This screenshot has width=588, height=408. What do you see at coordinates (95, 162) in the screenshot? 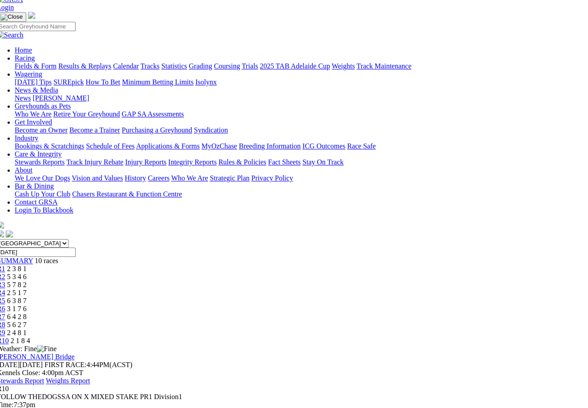
I see `a: Track Injury Rebate` at bounding box center [95, 162].